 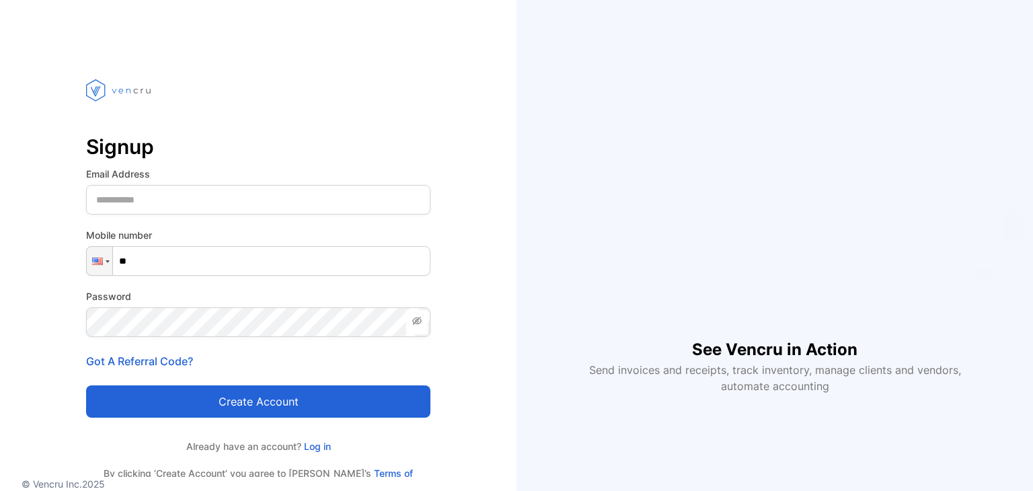 What do you see at coordinates (258, 402) in the screenshot?
I see `button: Create account` at bounding box center [258, 402].